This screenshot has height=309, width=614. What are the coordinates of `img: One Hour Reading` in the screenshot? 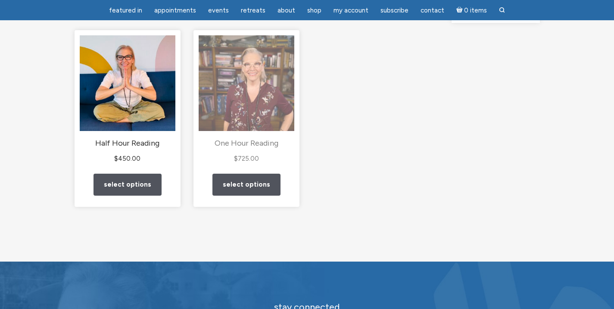 It's located at (246, 83).